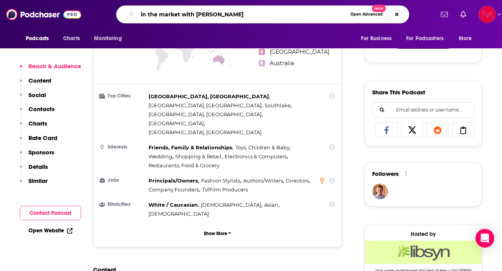 This screenshot has width=502, height=271. I want to click on div: Hosted by, so click(423, 234).